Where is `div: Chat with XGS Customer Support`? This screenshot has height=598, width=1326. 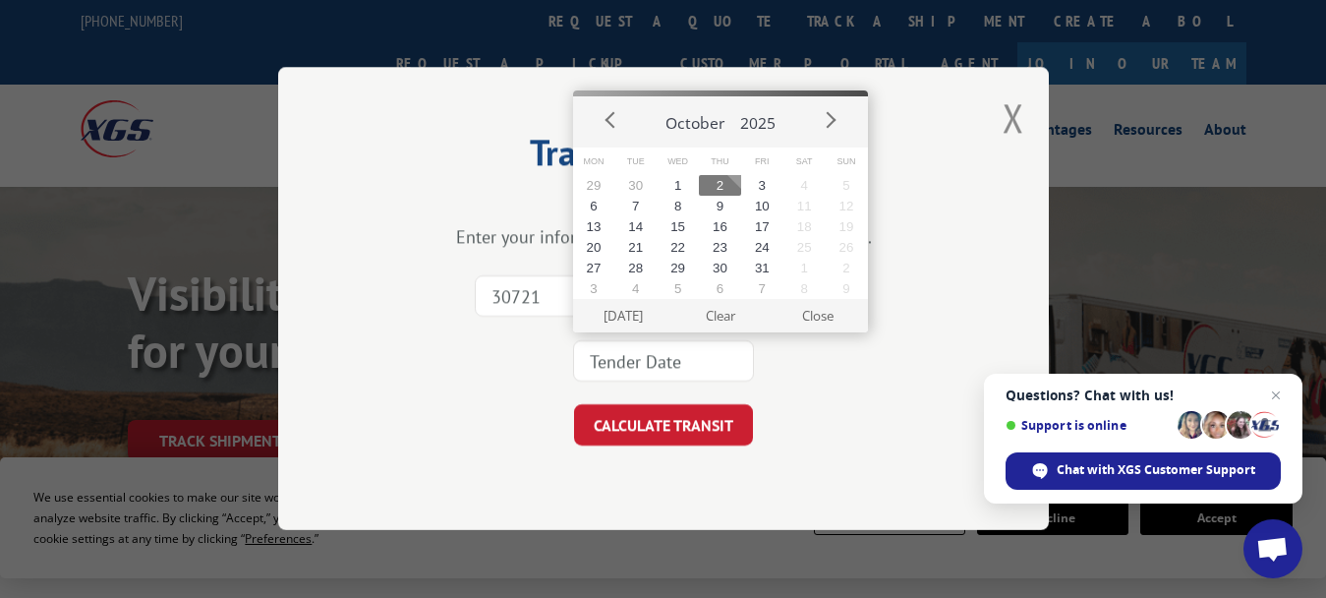
div: Chat with XGS Customer Support is located at coordinates (1143, 471).